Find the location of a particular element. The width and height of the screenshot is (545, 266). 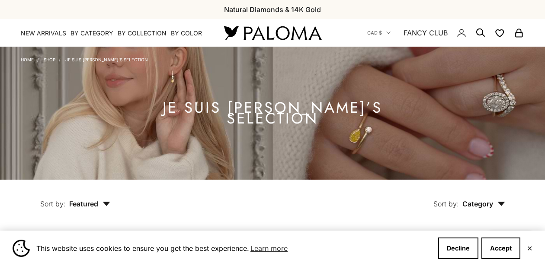

summary: By Color is located at coordinates (186, 33).